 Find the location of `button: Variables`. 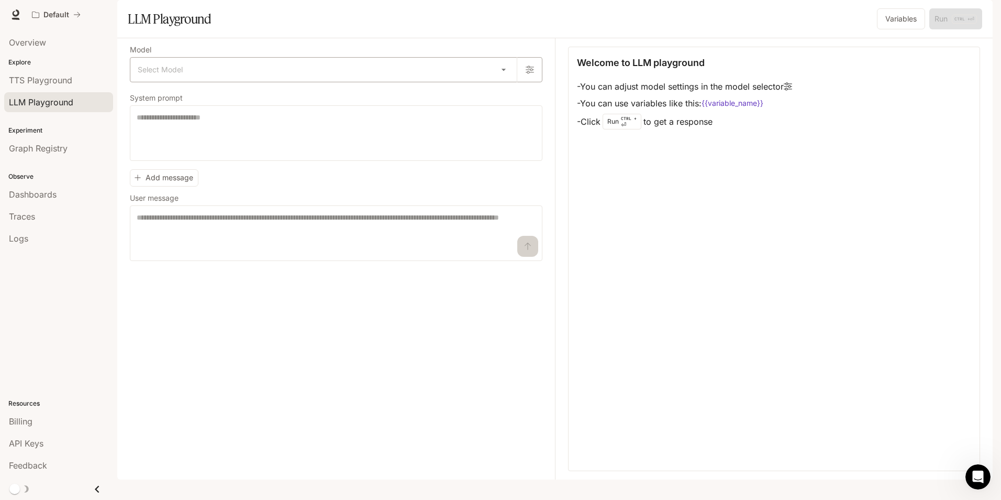

button: Variables is located at coordinates (901, 19).